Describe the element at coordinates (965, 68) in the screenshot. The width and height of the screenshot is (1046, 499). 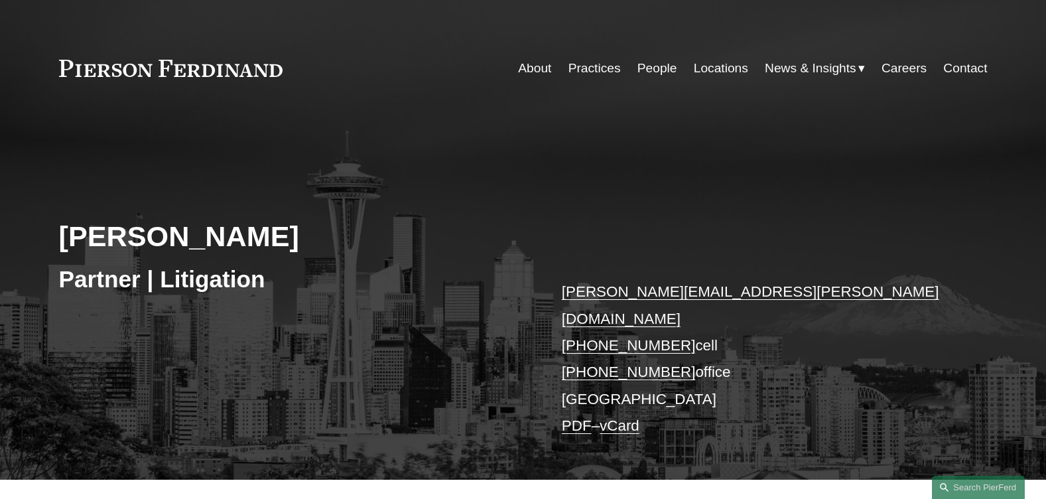
I see `a: Contact` at that location.